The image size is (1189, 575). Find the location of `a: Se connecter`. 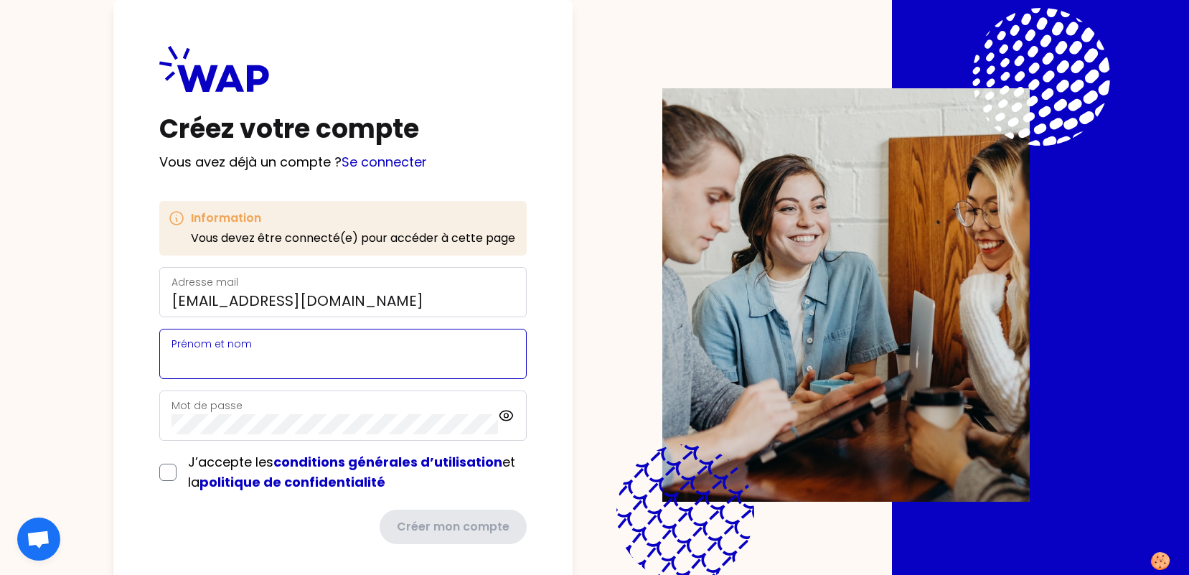

a: Se connecter is located at coordinates (384, 161).